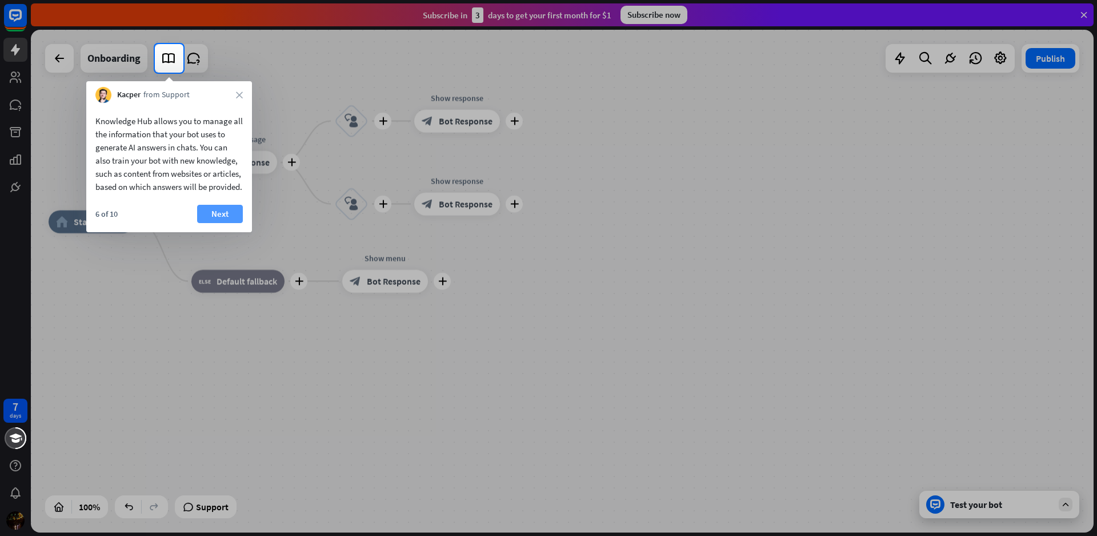  I want to click on button: Next, so click(220, 214).